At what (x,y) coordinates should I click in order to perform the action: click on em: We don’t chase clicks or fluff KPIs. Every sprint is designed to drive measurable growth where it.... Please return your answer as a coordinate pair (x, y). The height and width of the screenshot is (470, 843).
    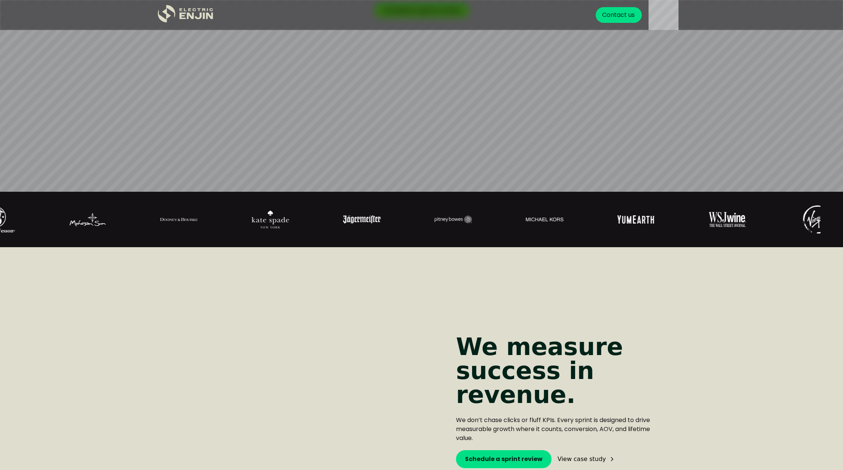
    Looking at the image, I should click on (553, 429).